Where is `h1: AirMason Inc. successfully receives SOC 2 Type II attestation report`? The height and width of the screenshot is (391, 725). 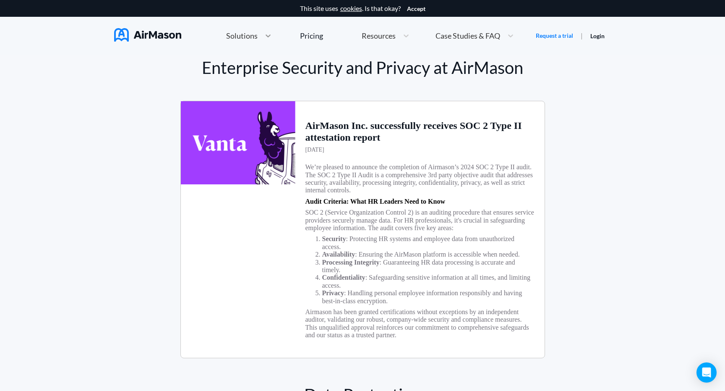
h1: AirMason Inc. successfully receives SOC 2 Type II attestation report is located at coordinates (420, 131).